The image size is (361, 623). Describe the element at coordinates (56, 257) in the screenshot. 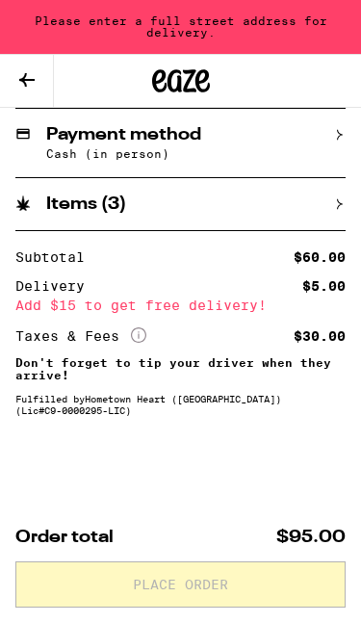

I see `div: Subtotal` at that location.